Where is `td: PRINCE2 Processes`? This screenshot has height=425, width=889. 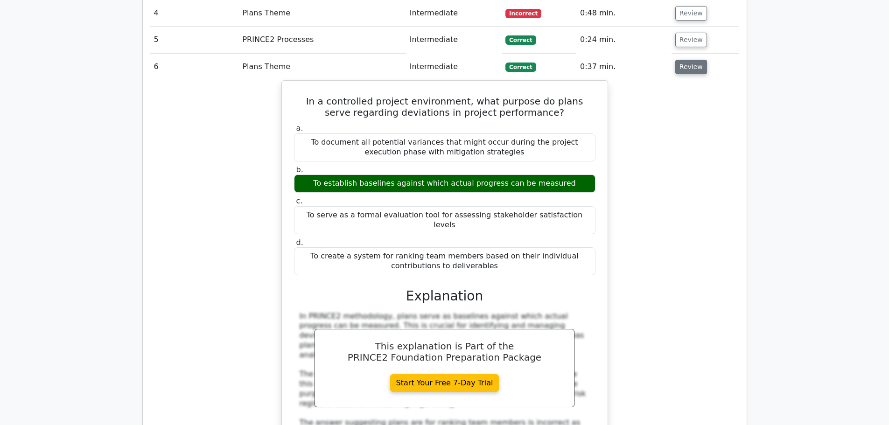
td: PRINCE2 Processes is located at coordinates (322, 40).